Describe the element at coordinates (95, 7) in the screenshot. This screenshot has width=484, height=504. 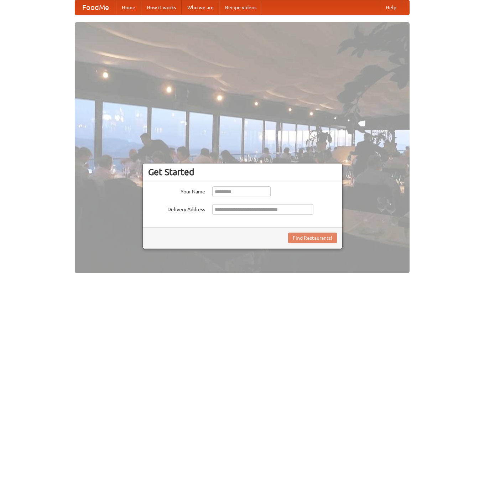
I see `a: FoodMe` at that location.